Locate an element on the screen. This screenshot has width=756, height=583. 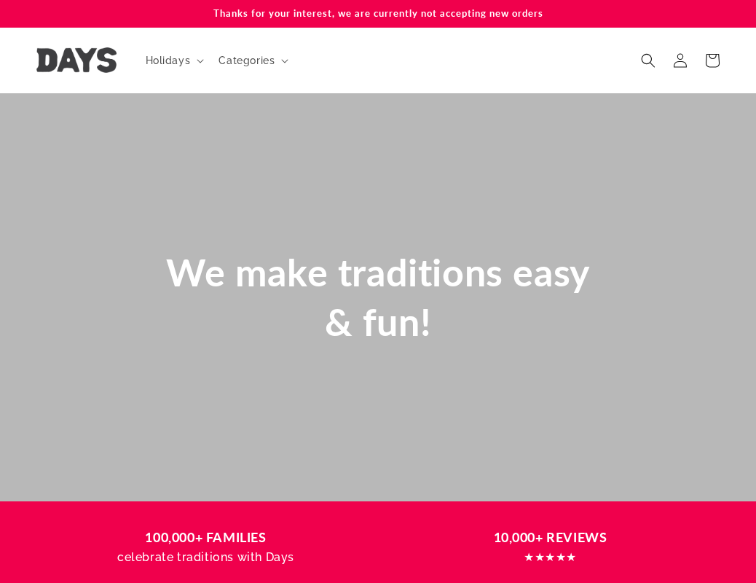
span: Categories is located at coordinates (246, 60).